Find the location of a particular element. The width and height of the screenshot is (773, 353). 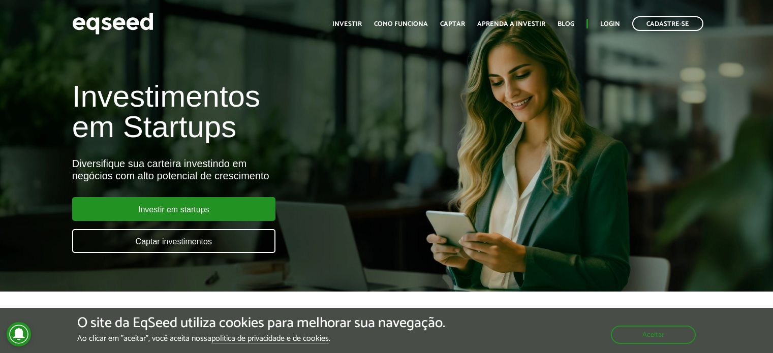

a: Investir em startups is located at coordinates (174, 209).